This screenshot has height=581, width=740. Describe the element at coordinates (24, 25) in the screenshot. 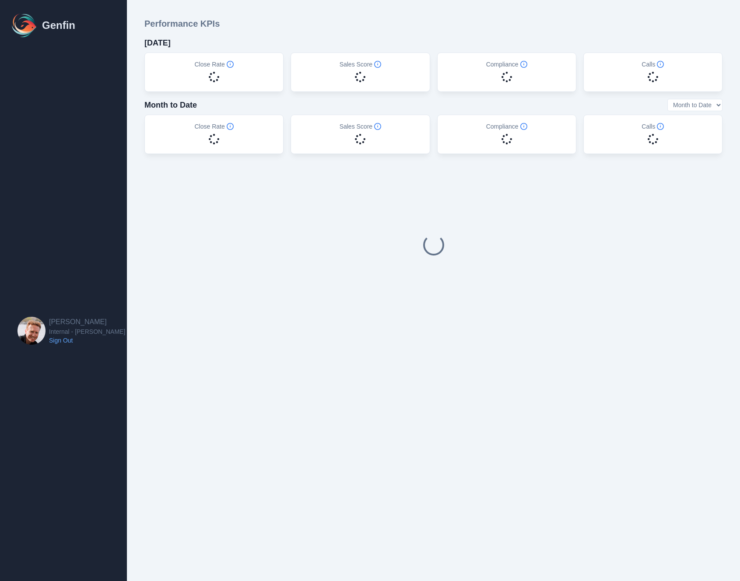

I see `img: Logo` at that location.